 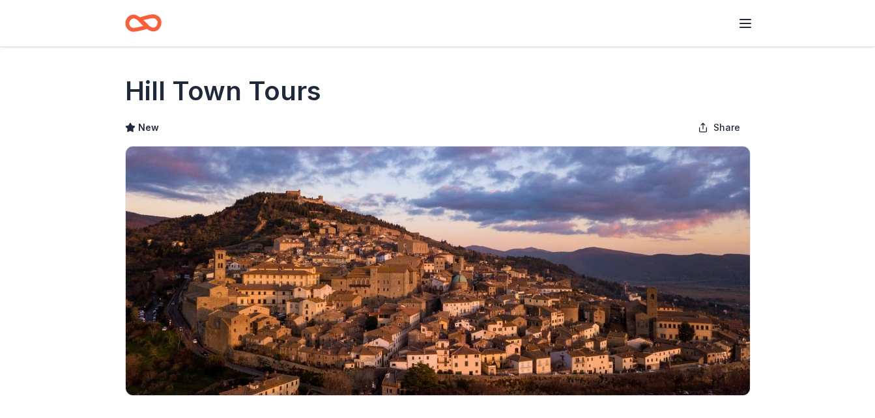 I want to click on button: Share, so click(x=718, y=128).